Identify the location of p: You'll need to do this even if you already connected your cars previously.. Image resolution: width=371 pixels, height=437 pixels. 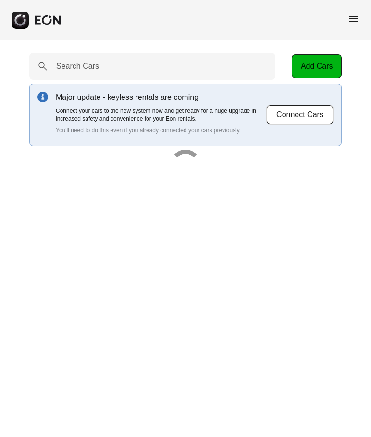
(161, 130).